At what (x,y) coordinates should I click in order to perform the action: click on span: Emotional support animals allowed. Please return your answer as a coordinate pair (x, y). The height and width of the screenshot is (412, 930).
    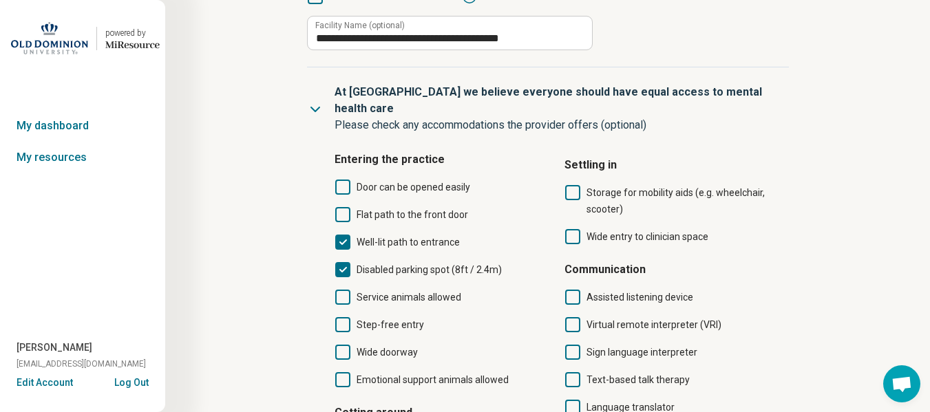
    Looking at the image, I should click on (432, 380).